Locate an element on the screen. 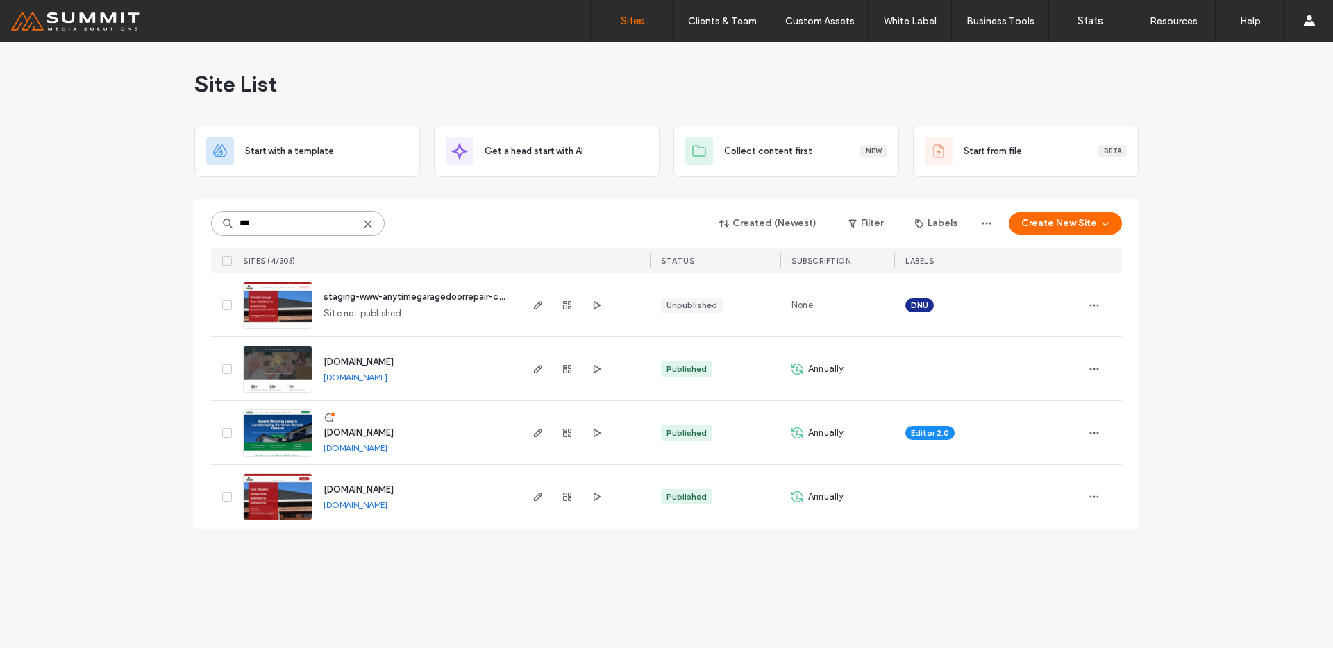 The image size is (1333, 648). button: Filter is located at coordinates (866, 224).